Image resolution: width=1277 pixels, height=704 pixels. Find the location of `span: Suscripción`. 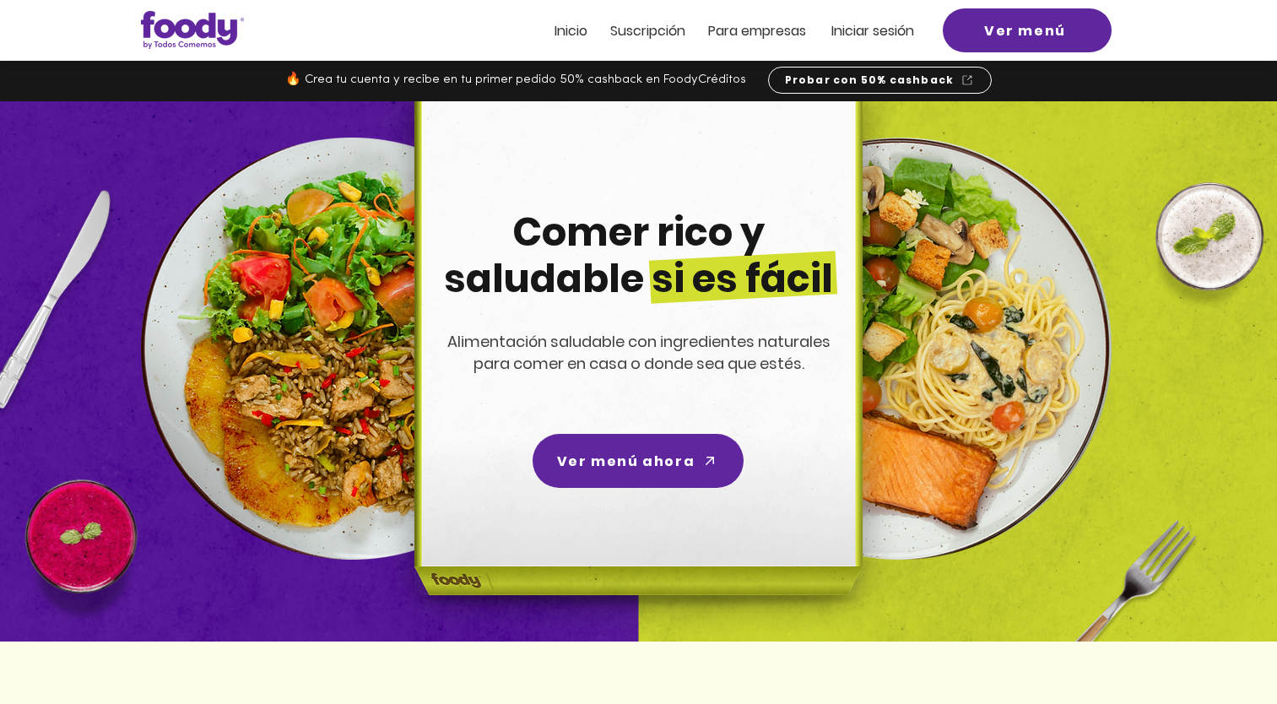

span: Suscripción is located at coordinates (647, 30).